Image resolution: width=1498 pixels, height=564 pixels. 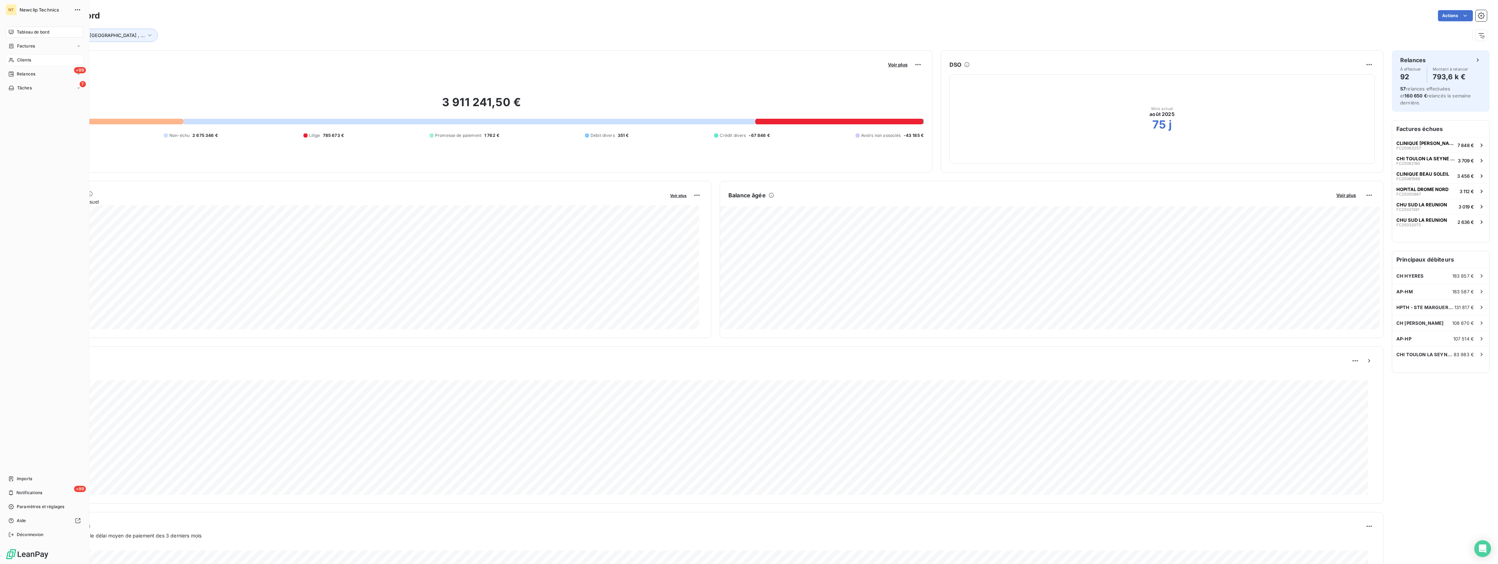 What do you see at coordinates (1441, 129) in the screenshot?
I see `h6: Factures échues` at bounding box center [1441, 129].